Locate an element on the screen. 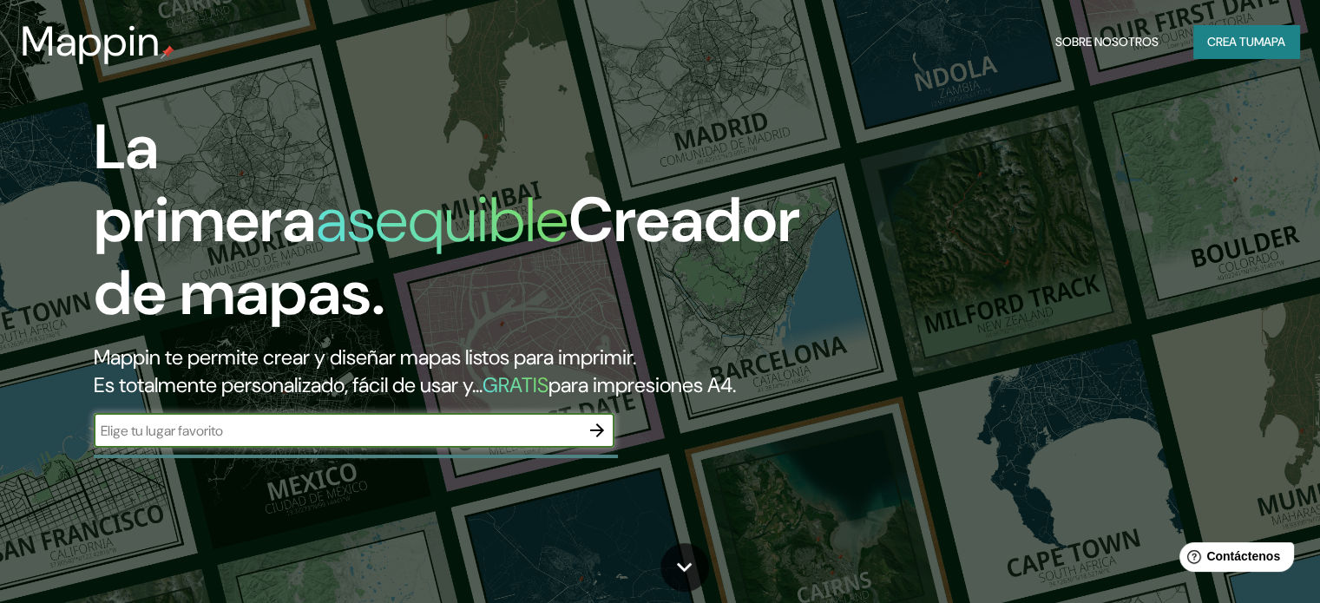 The width and height of the screenshot is (1320, 603). font: Crea tu is located at coordinates (1230, 42).